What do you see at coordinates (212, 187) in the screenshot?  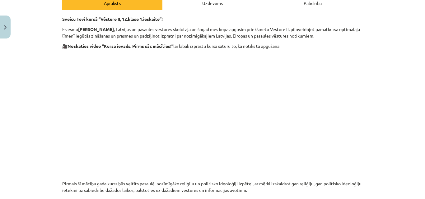 I see `p: Pirmais šī mācību gada kurss būs veltīts pasaulē nozīmīgāko reliģiju un politisko ideoloģiji izpē...` at bounding box center [212, 187].